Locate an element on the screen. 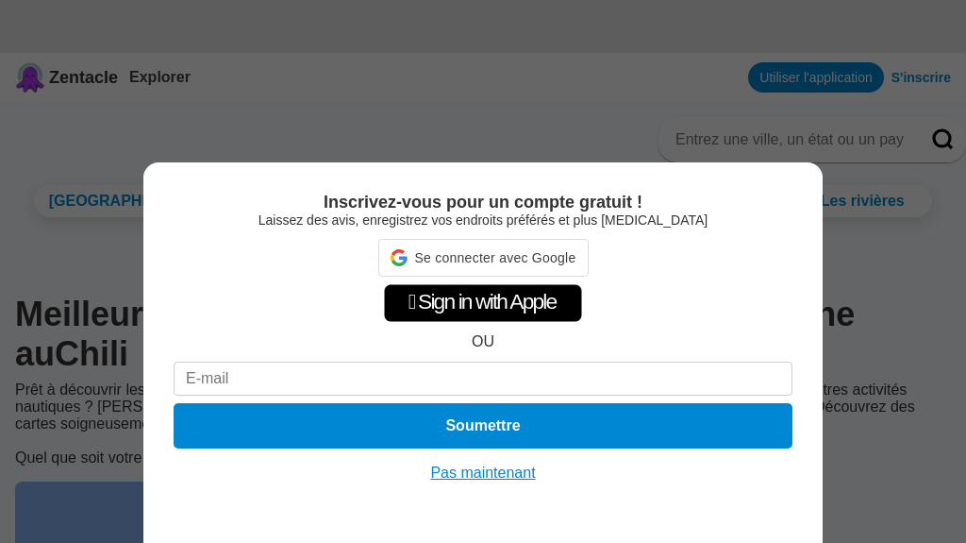  font: OU is located at coordinates (483, 341).